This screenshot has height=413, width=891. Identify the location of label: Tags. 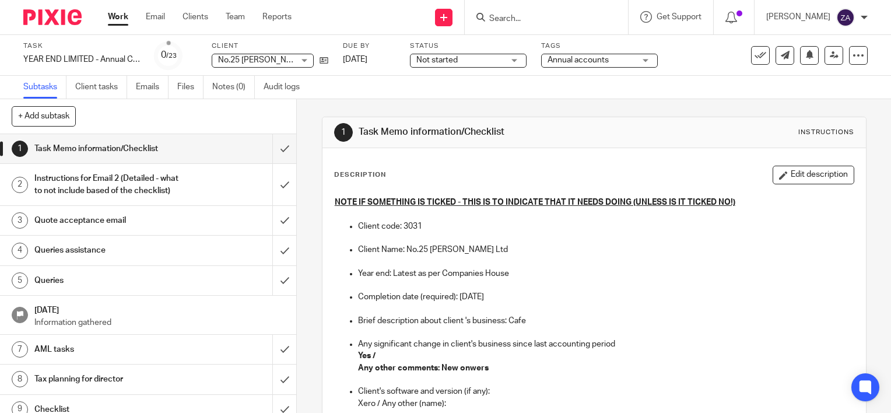
(599, 46).